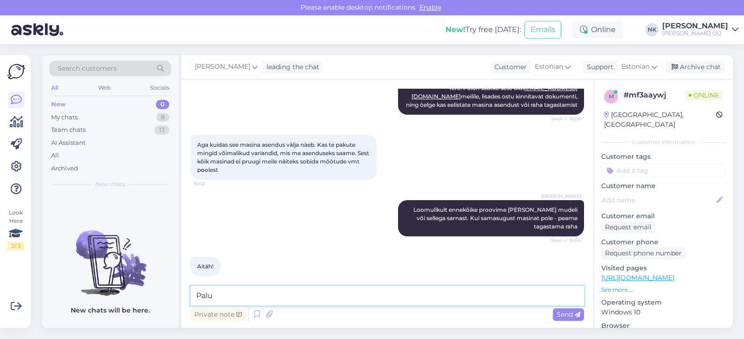 This screenshot has height=339, width=744. What do you see at coordinates (663, 186) in the screenshot?
I see `p: Customer name` at bounding box center [663, 186].